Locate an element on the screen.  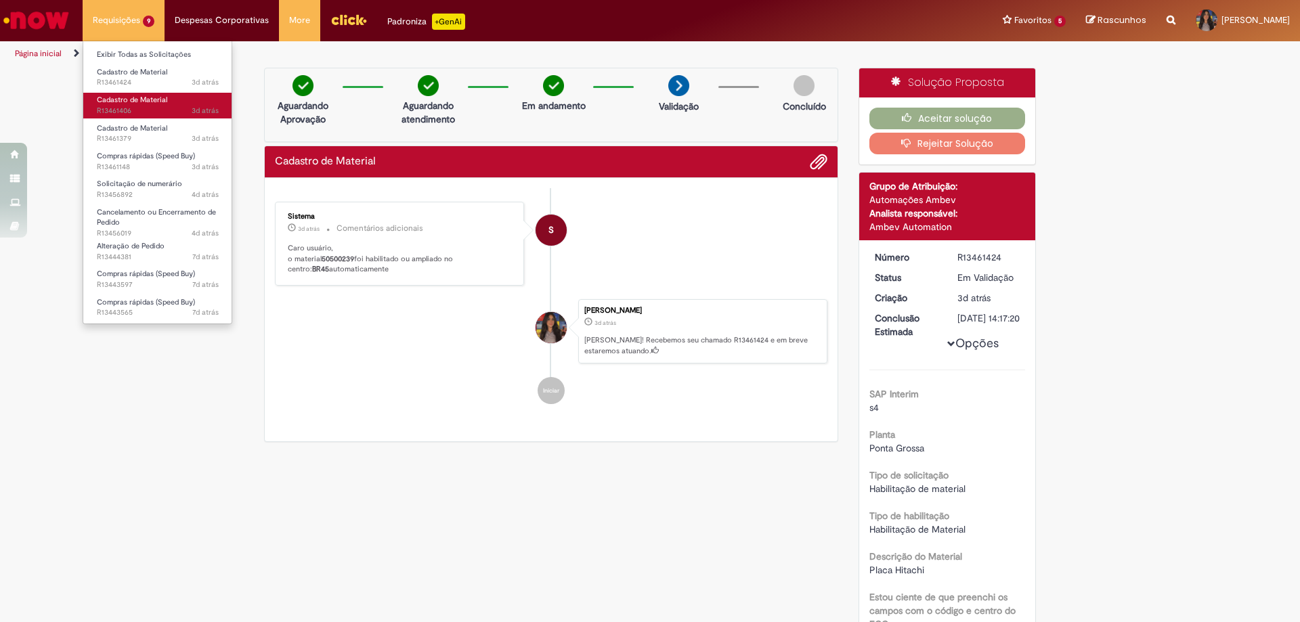
span: Despesas Corporativas is located at coordinates (221, 20).